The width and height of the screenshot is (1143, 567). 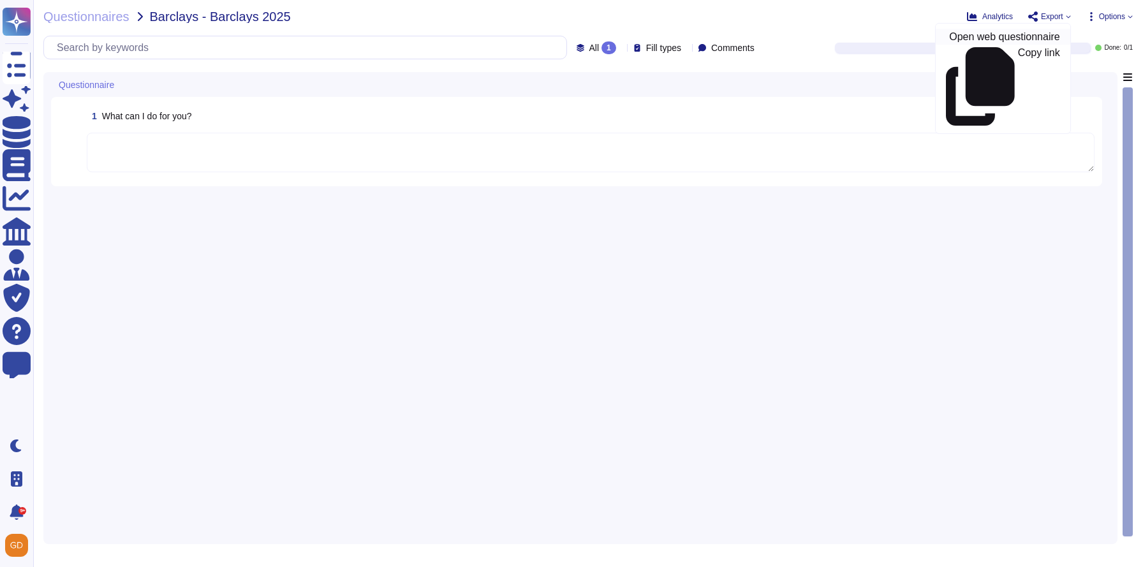 I want to click on span: What can I do for you?, so click(x=147, y=116).